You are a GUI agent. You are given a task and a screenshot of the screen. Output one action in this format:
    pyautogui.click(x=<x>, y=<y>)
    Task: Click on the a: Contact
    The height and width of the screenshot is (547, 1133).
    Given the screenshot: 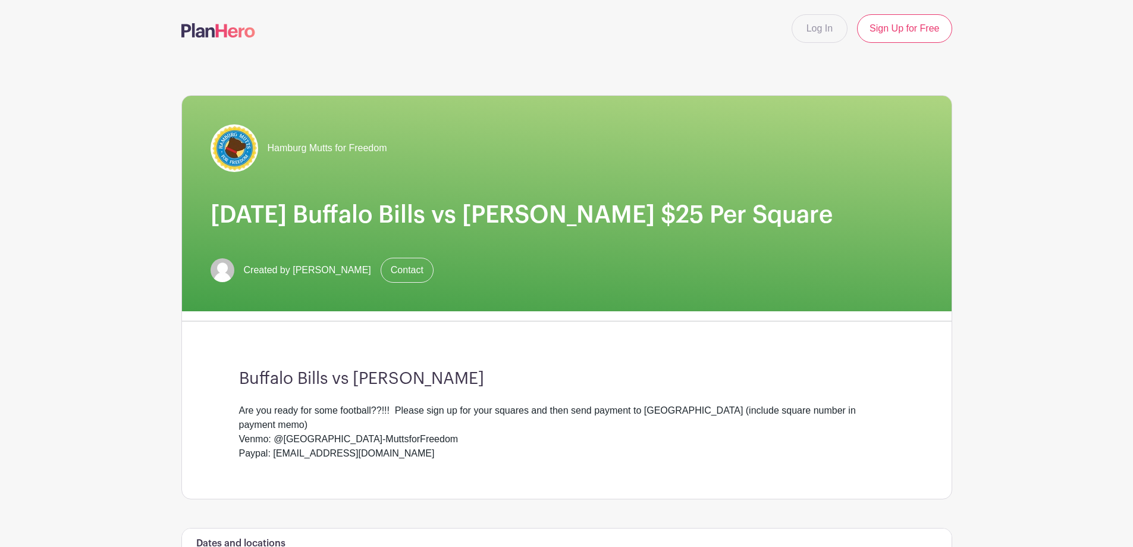 What is the action you would take?
    pyautogui.click(x=407, y=270)
    